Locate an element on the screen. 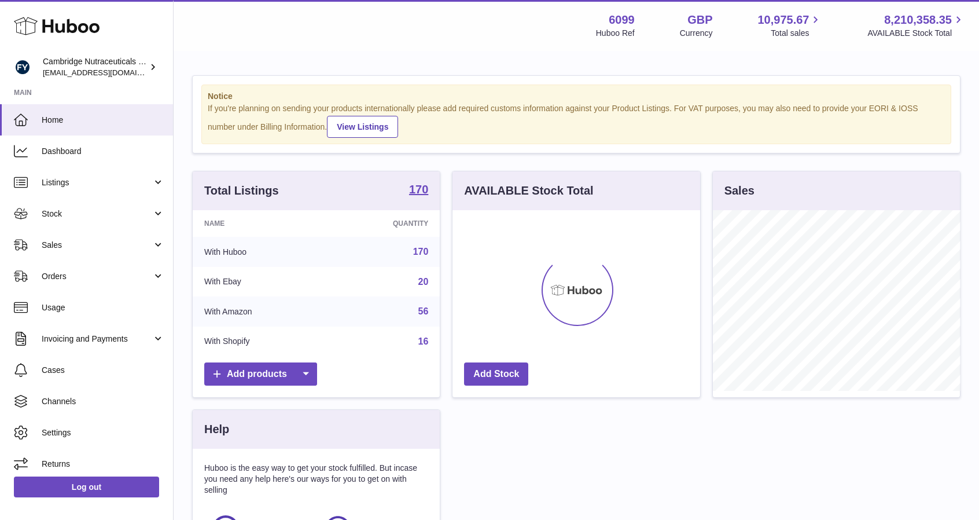 The height and width of the screenshot is (520, 979). img: huboo@camnutra.com is located at coordinates (23, 67).